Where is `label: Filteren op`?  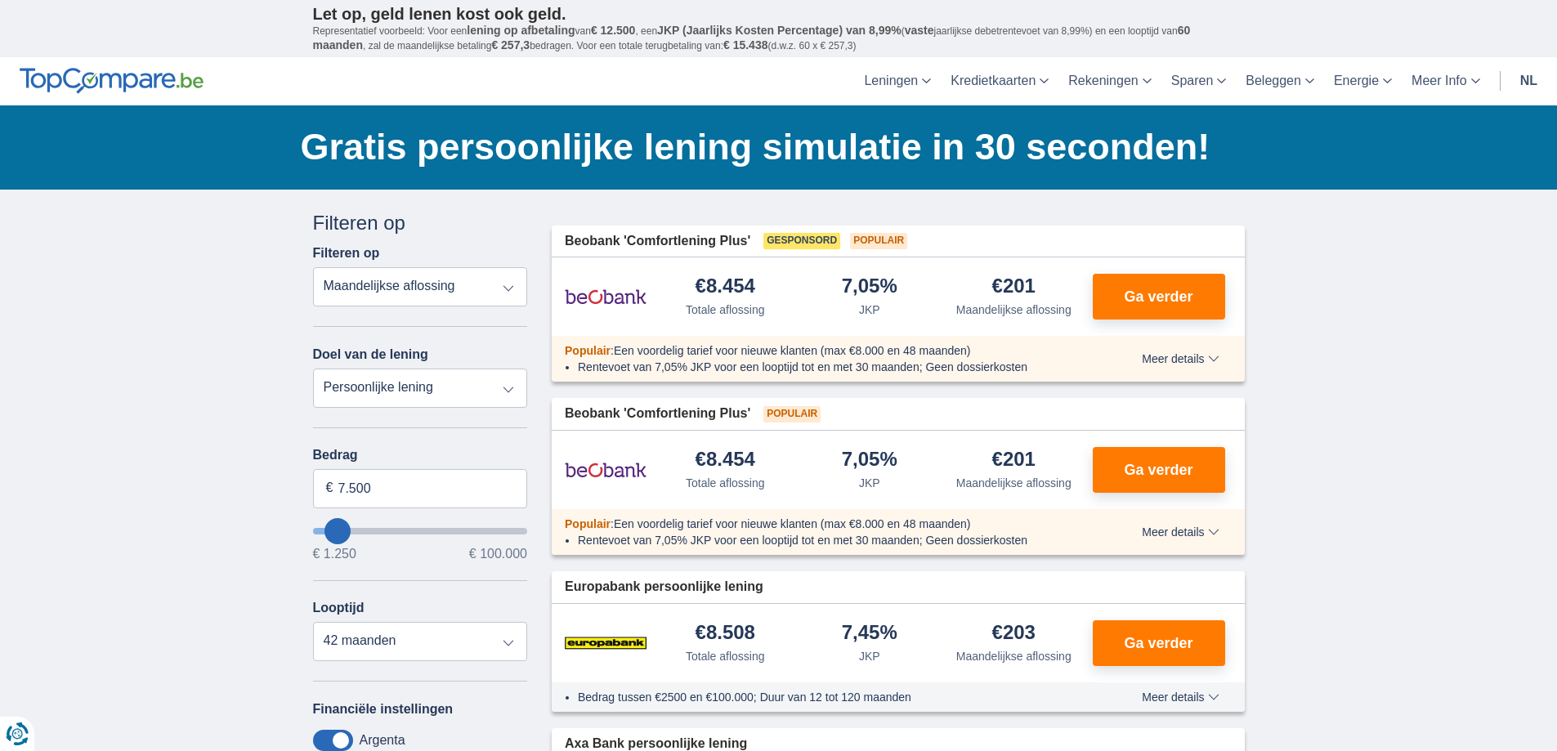
label: Filteren op is located at coordinates (347, 253).